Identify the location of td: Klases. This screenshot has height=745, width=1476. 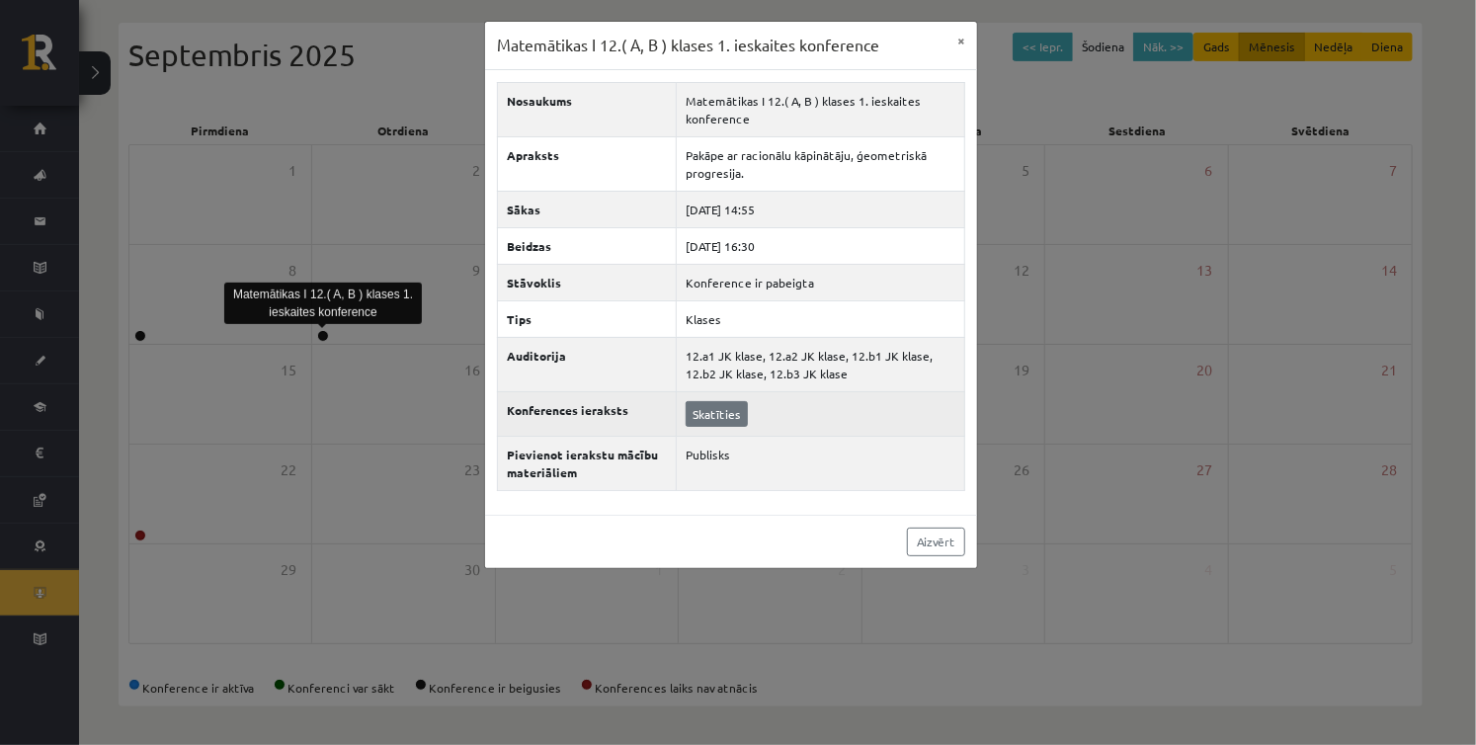
(820, 318).